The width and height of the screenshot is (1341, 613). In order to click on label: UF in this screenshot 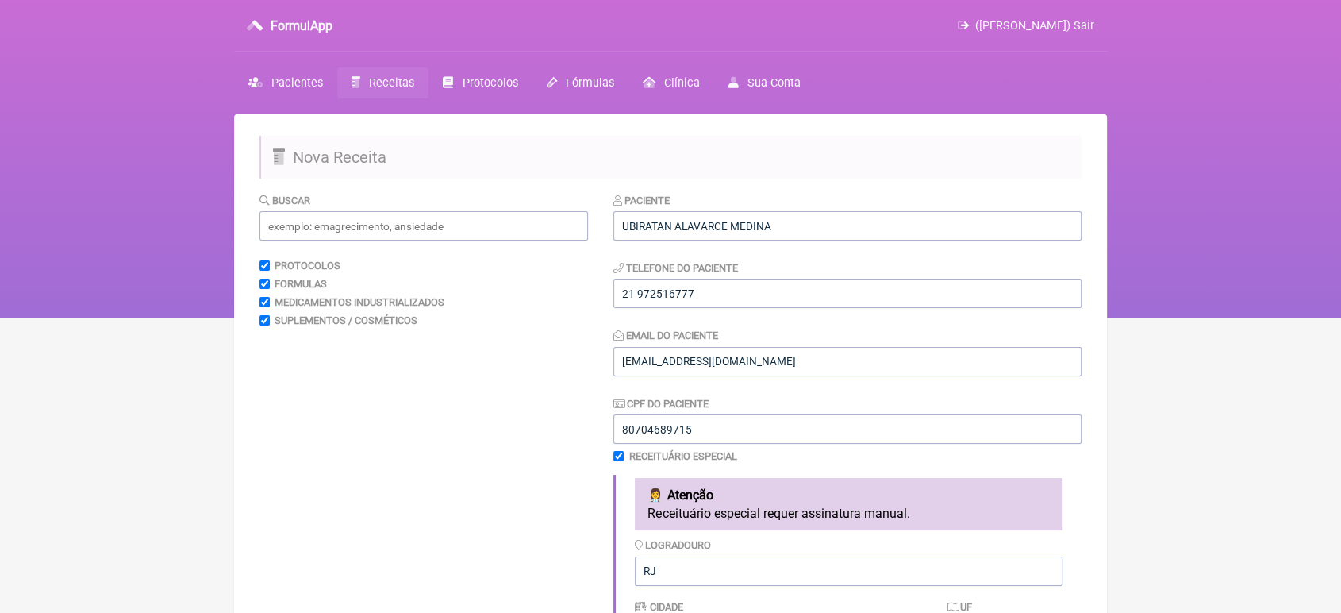, I will do `click(960, 606)`.